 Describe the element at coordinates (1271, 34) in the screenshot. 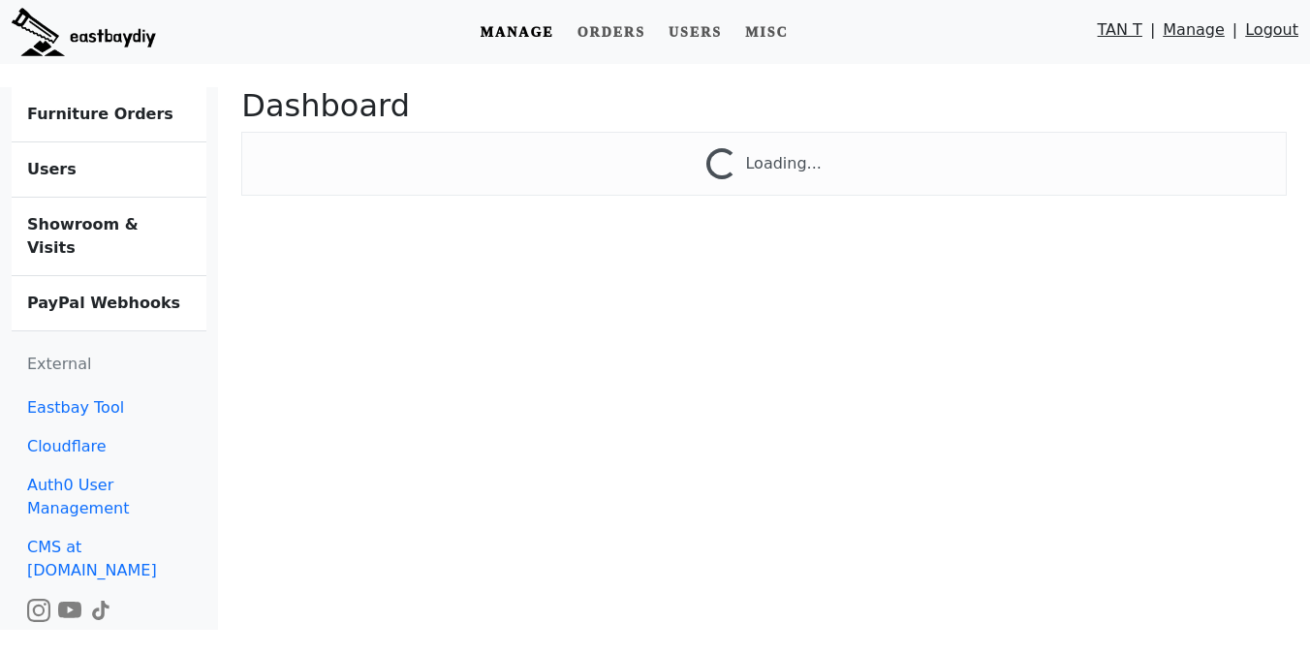

I see `a: Logout` at that location.